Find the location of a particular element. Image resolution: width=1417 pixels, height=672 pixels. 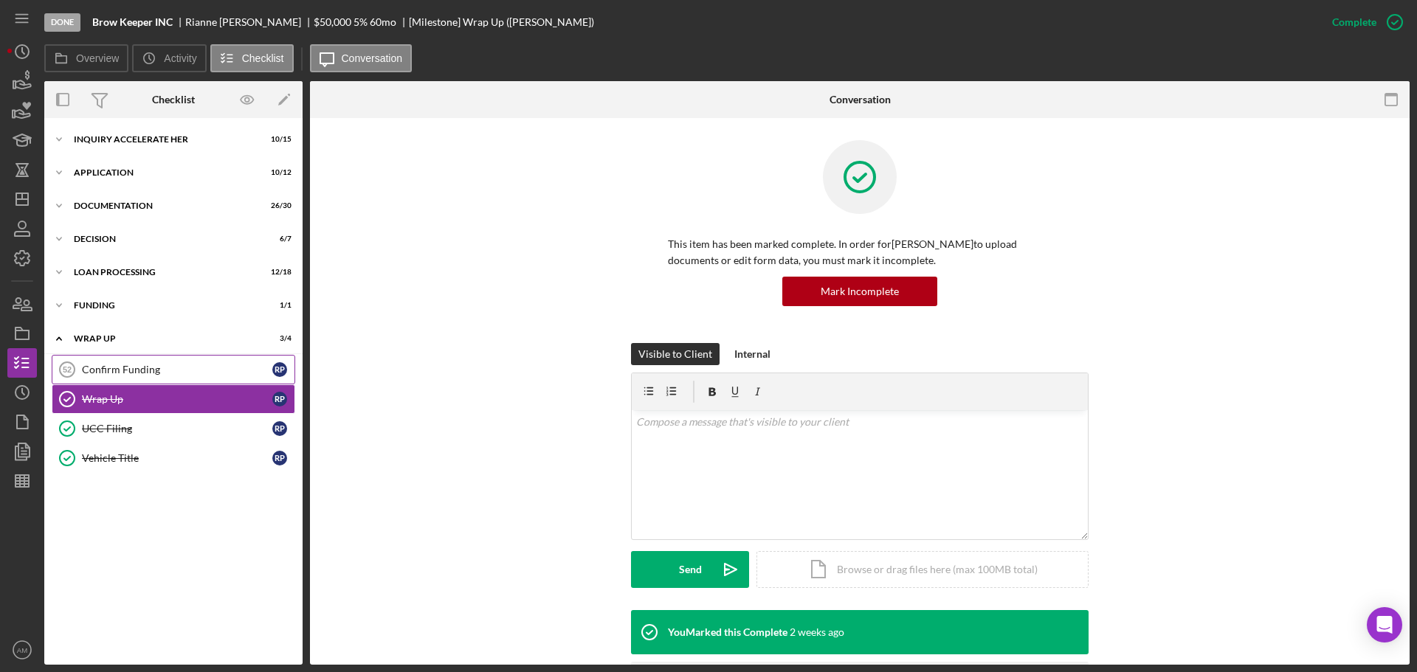

div: 26 / 30 is located at coordinates (278, 206).